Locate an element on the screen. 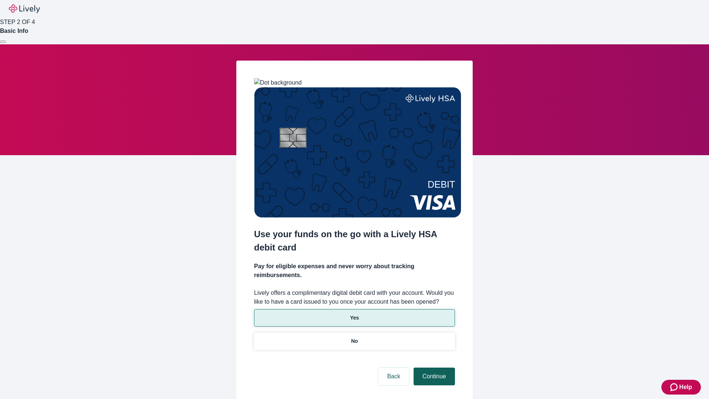  h2: Use your funds on the go with a Lively HSA debit card is located at coordinates (355, 241).